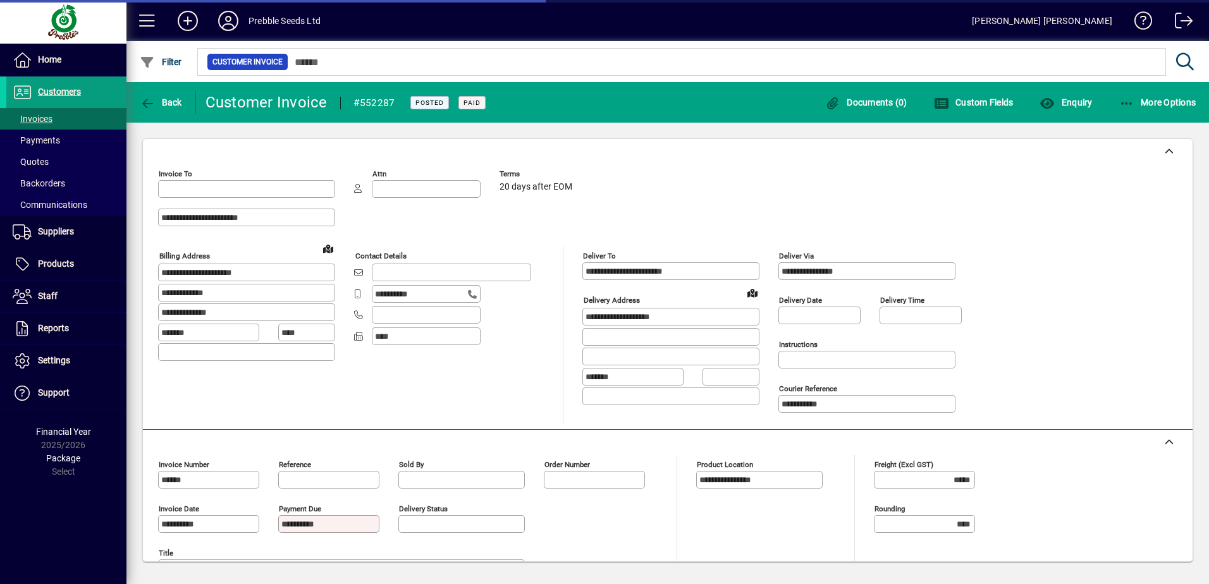  Describe the element at coordinates (284, 21) in the screenshot. I see `div: Prebble Seeds Ltd` at that location.